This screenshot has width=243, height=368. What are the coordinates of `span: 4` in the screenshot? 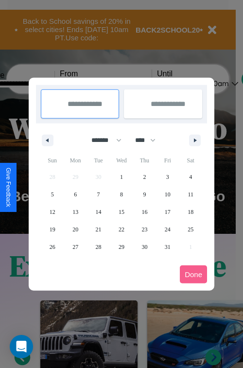 It's located at (190, 177).